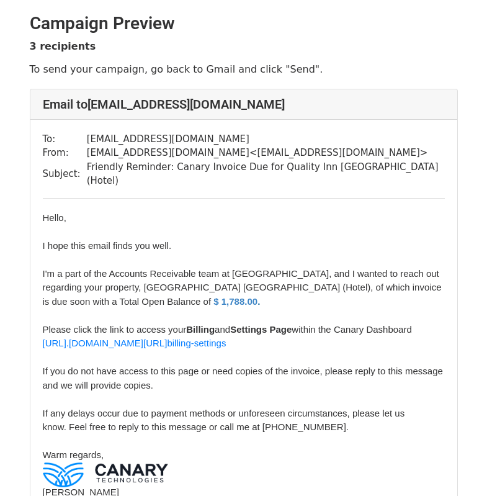  Describe the element at coordinates (235, 301) in the screenshot. I see `font: $ 1,788.00` at that location.